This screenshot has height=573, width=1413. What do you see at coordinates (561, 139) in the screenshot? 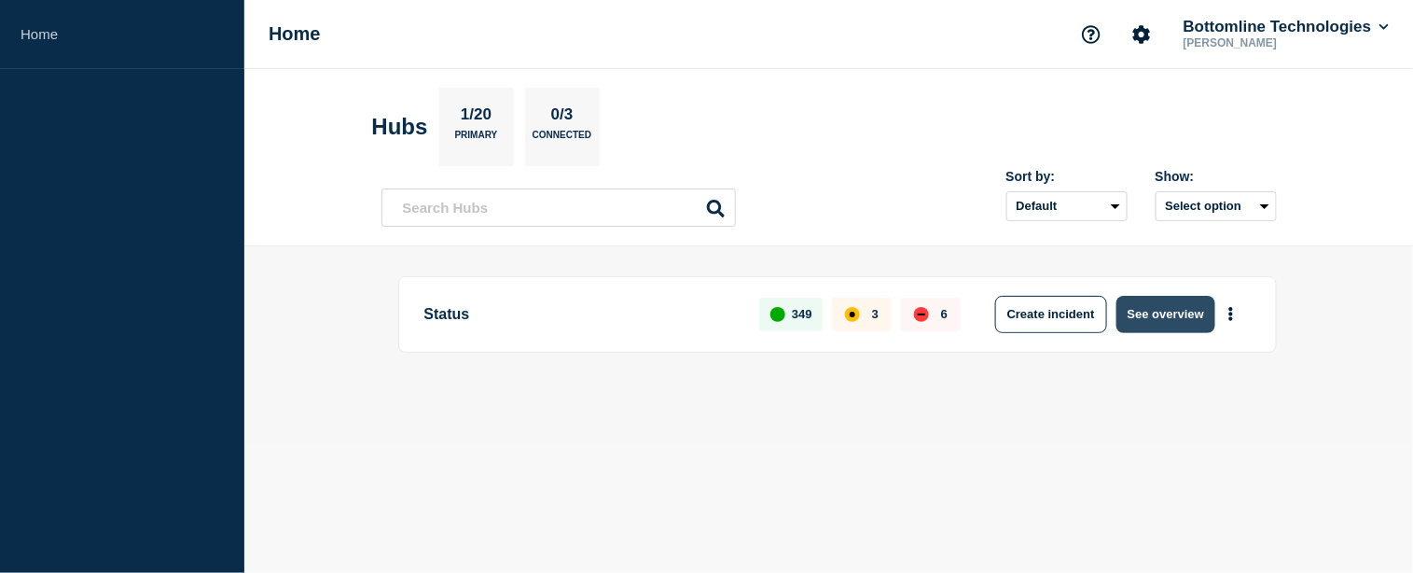
I see `p: Connected` at bounding box center [561, 139].